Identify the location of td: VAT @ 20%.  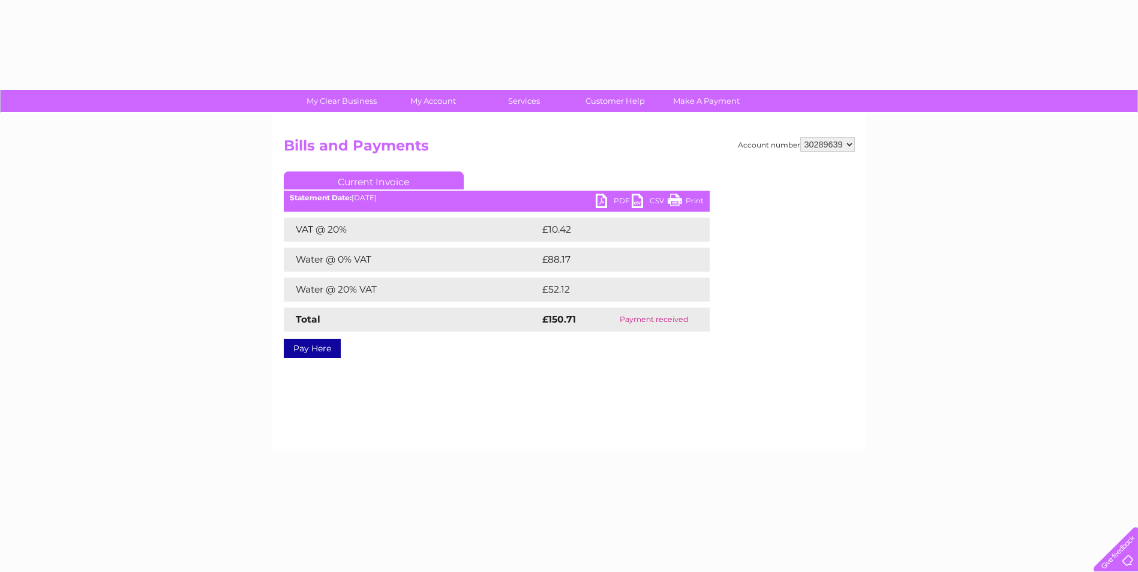
(412, 230).